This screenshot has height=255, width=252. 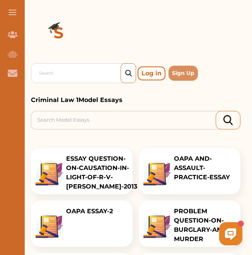 I want to click on p: Log in, so click(x=152, y=73).